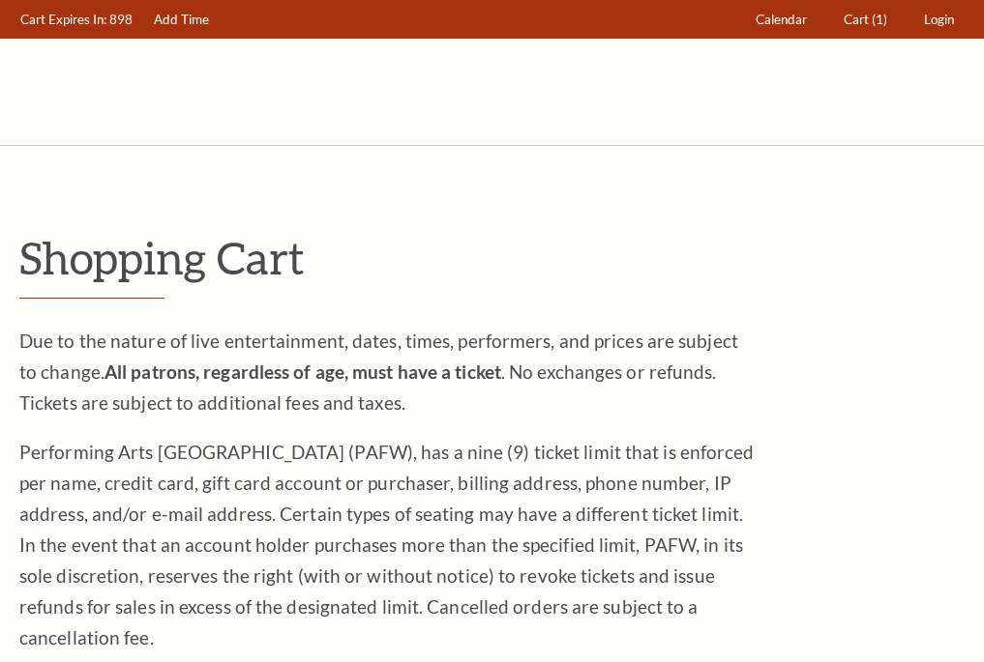  What do you see at coordinates (378, 371) in the screenshot?
I see `span: Due to the nature of live entertainment, dates, times, performers, and prices are subject to chan...` at bounding box center [378, 371].